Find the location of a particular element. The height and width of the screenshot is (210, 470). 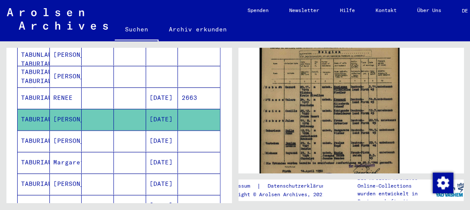

a: Datenschutzerklärung is located at coordinates (299, 186).